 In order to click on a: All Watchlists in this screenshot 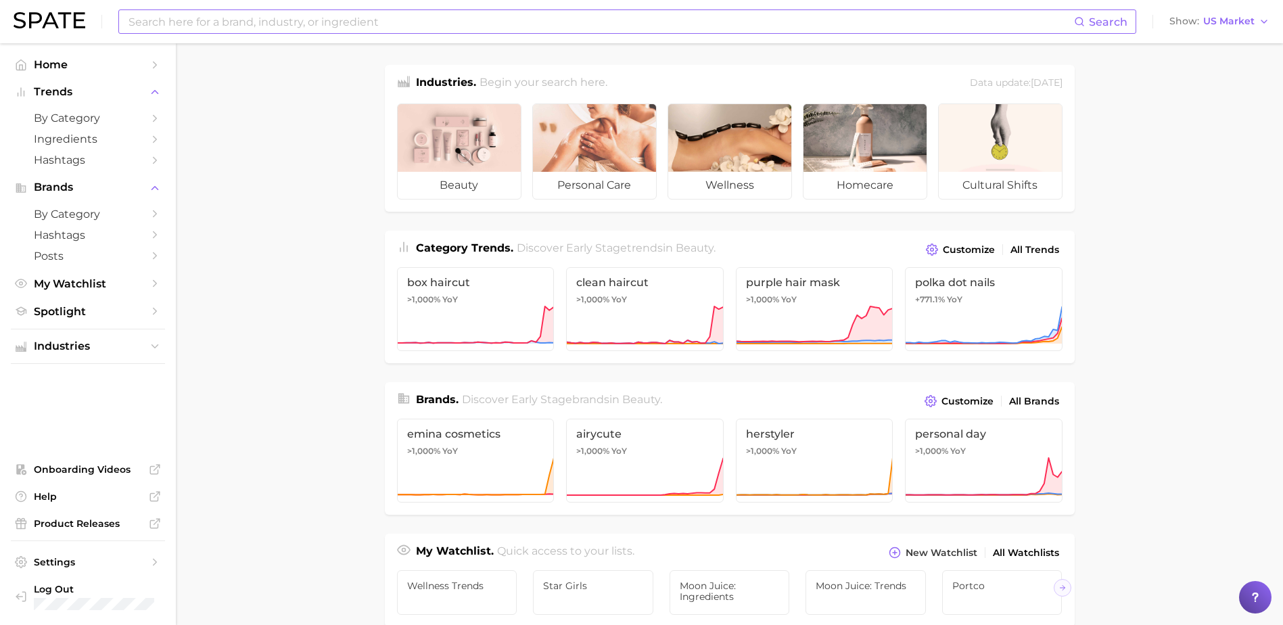, I will do `click(1026, 552)`.